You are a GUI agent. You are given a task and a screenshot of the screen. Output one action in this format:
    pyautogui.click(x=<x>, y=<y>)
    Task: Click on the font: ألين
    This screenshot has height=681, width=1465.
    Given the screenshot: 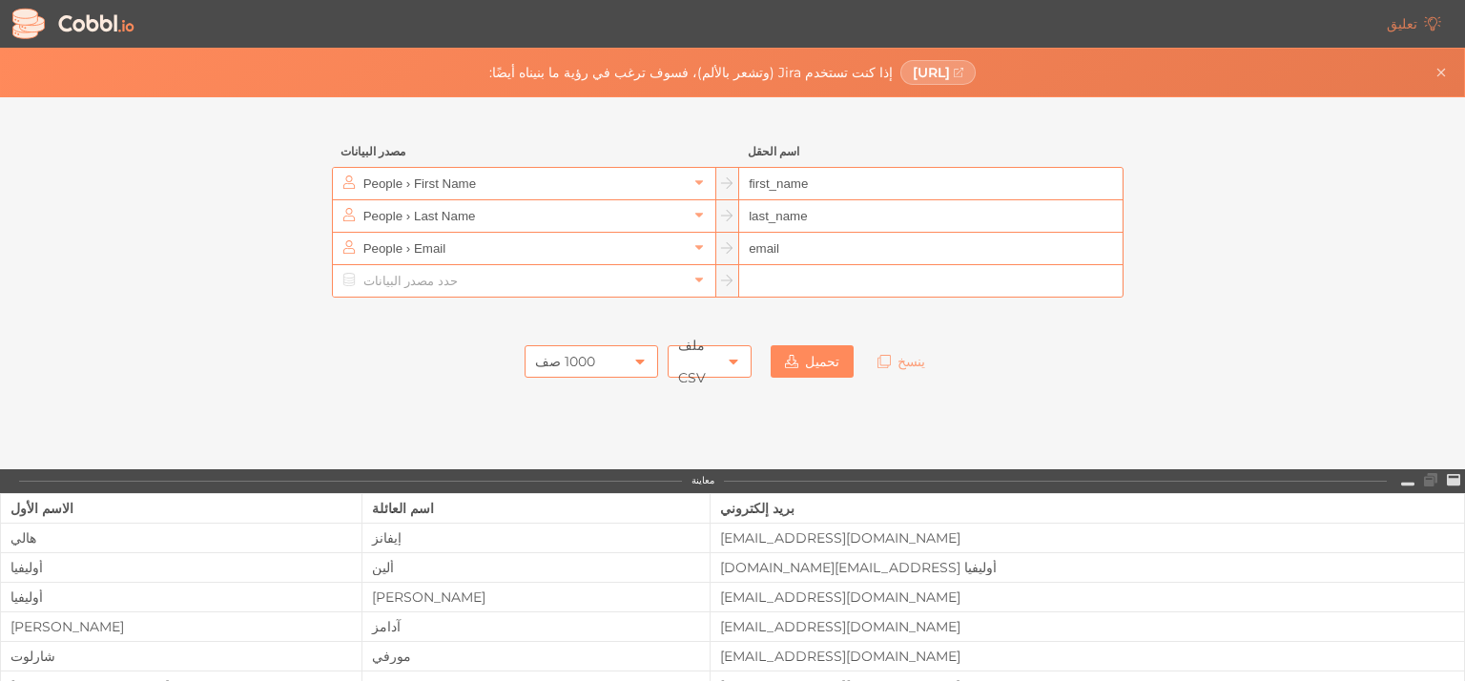 What is the action you would take?
    pyautogui.click(x=382, y=567)
    